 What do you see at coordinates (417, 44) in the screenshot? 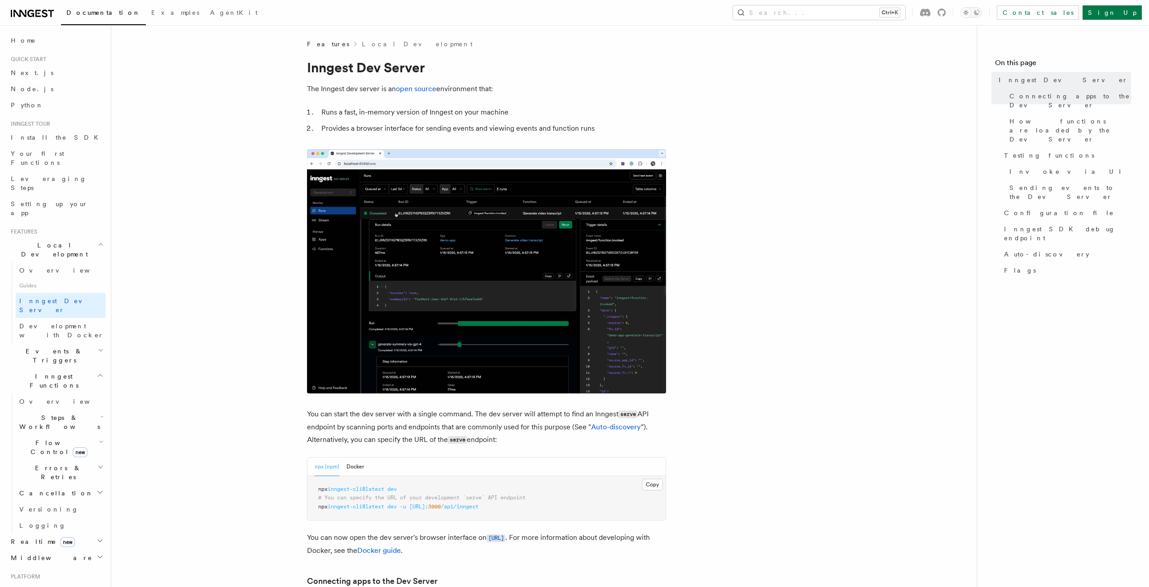
I see `a: Local Development` at bounding box center [417, 44].